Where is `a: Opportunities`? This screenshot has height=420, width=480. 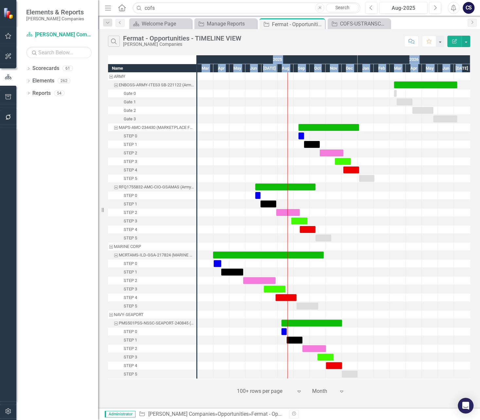 a: Opportunities is located at coordinates (232, 414).